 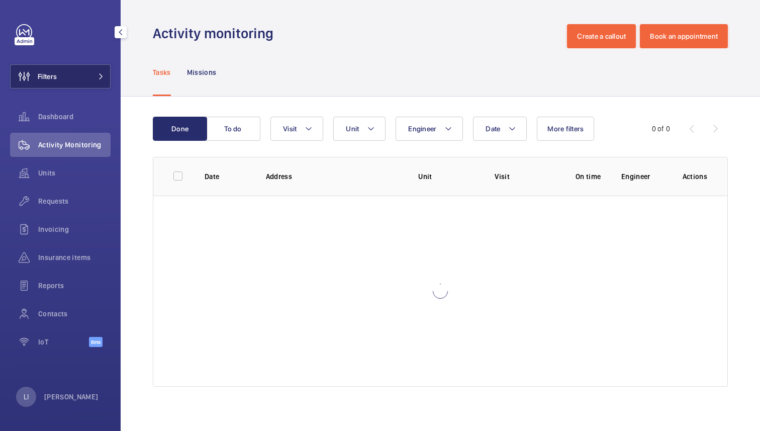 What do you see at coordinates (422, 129) in the screenshot?
I see `span: Engineer` at bounding box center [422, 129].